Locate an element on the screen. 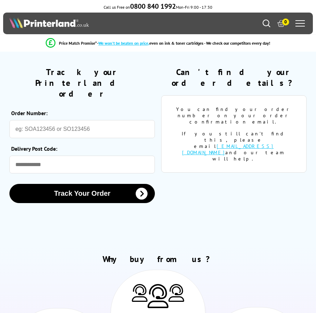  h2: Track your Printerland order is located at coordinates (82, 83).